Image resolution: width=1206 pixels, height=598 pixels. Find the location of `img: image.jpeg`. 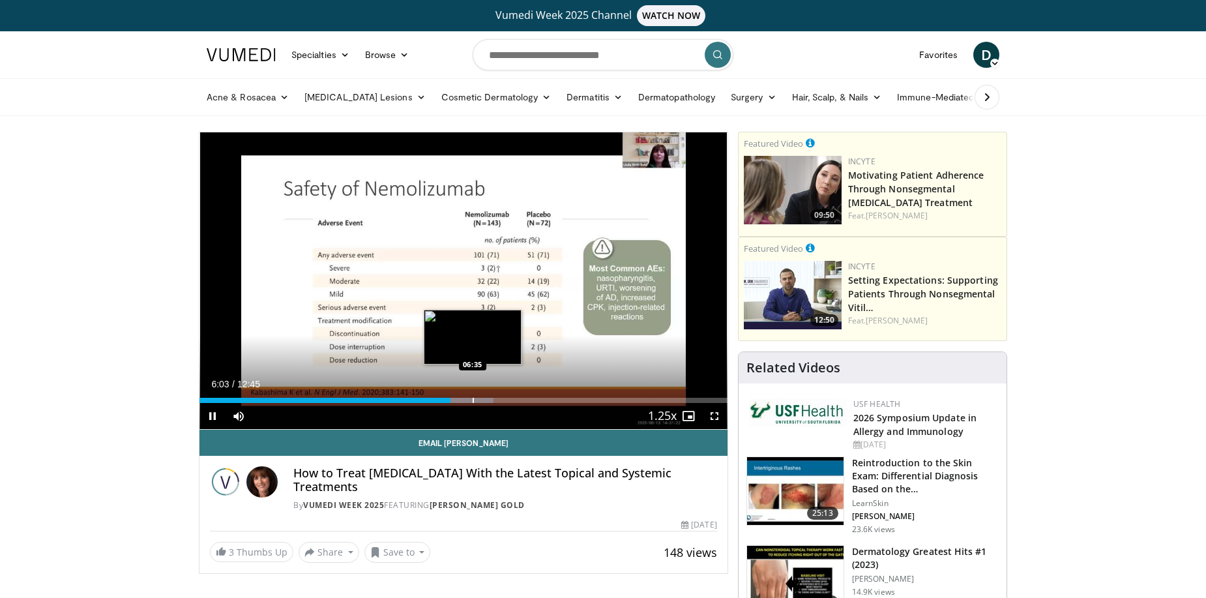

img: image.jpeg is located at coordinates (473, 337).